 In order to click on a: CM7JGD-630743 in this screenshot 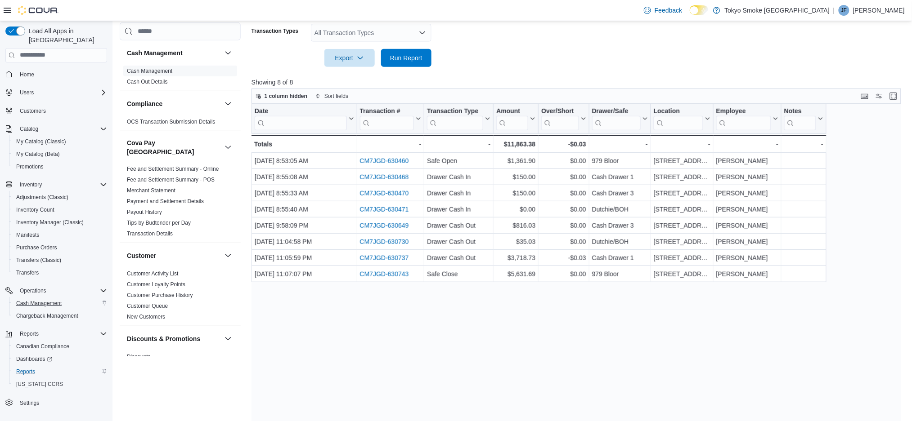, I will do `click(384, 274)`.